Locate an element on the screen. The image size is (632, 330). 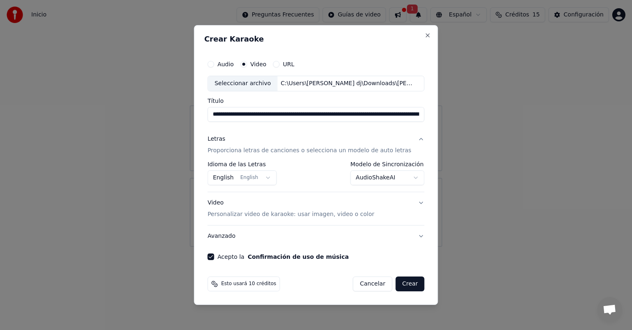
p: Proporciona letras de canciones o selecciona un modelo de auto letras is located at coordinates (309, 151).